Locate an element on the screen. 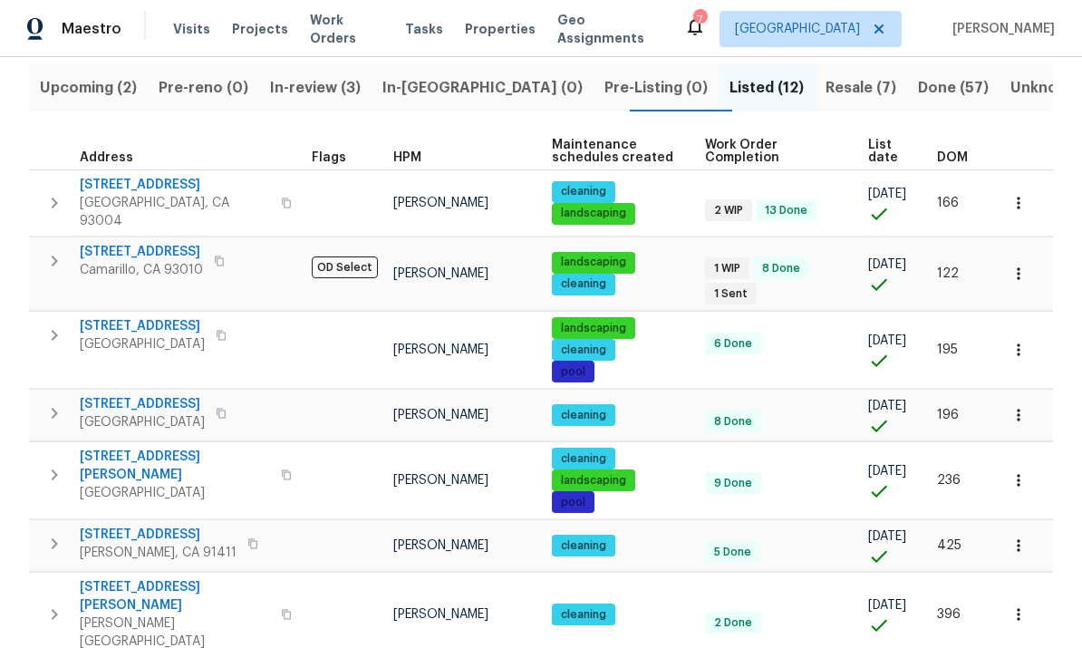 This screenshot has width=1082, height=648. span: 2 Done is located at coordinates (733, 623).